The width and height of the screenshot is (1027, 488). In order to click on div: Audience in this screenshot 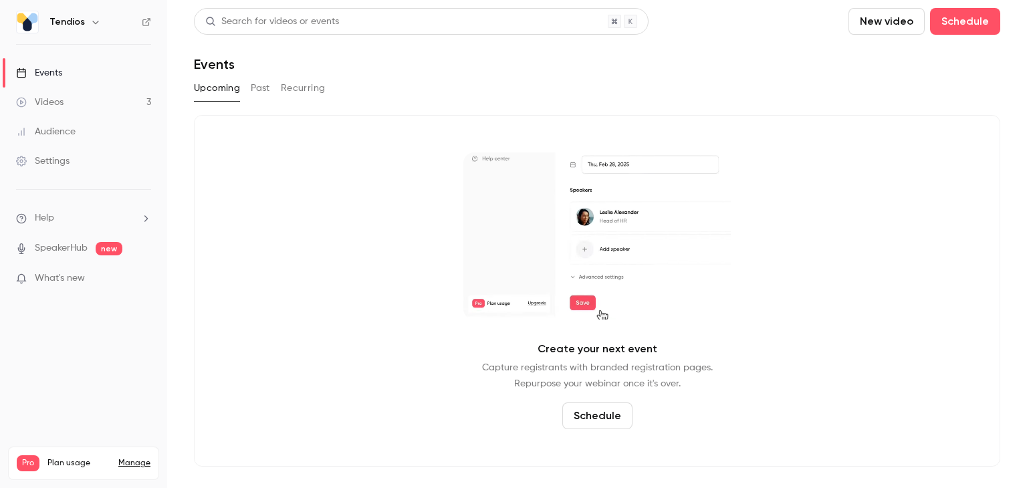, I will do `click(45, 132)`.